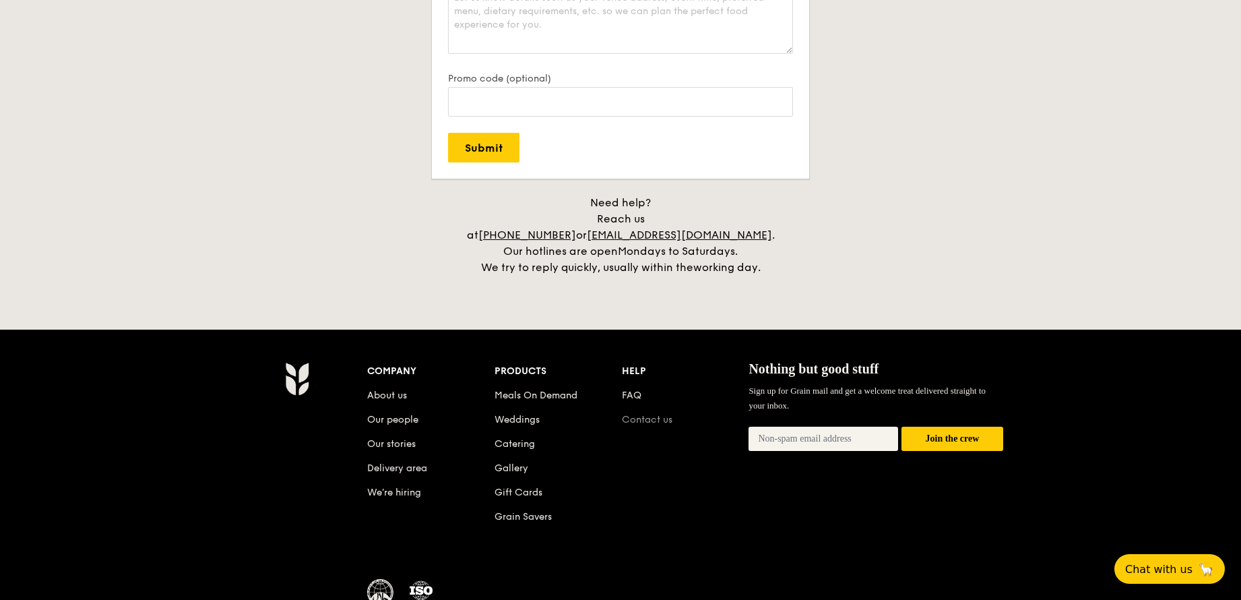  I want to click on button: Chat with us🦙, so click(1170, 569).